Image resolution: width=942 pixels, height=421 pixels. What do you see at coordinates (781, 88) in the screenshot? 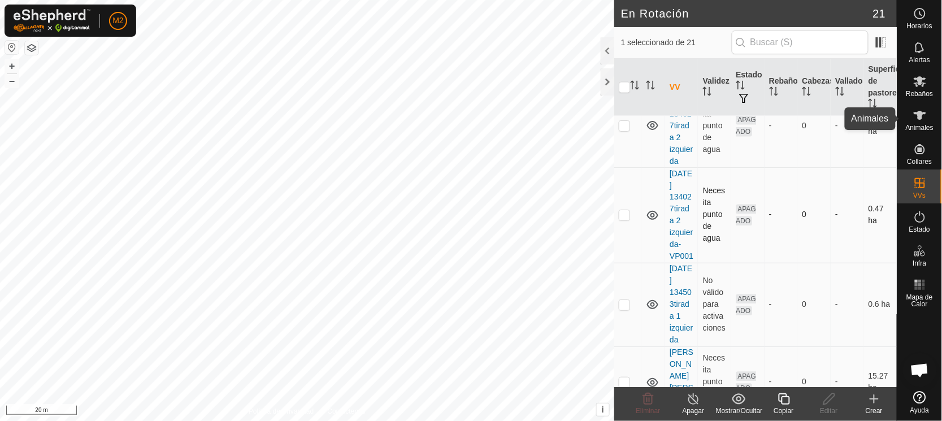
I see `th: Rebaño` at bounding box center [781, 88].